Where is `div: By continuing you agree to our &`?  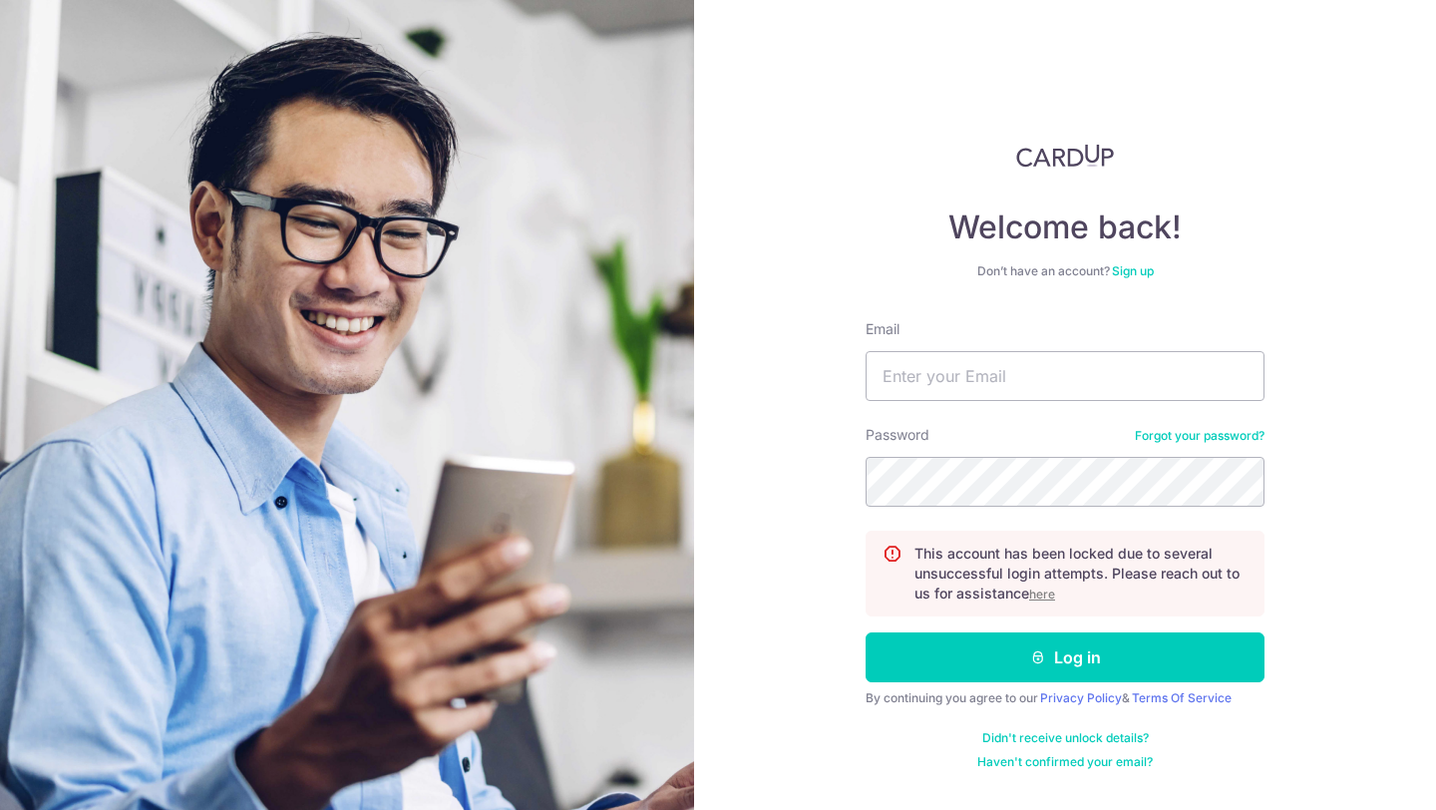
div: By continuing you agree to our & is located at coordinates (1065, 698).